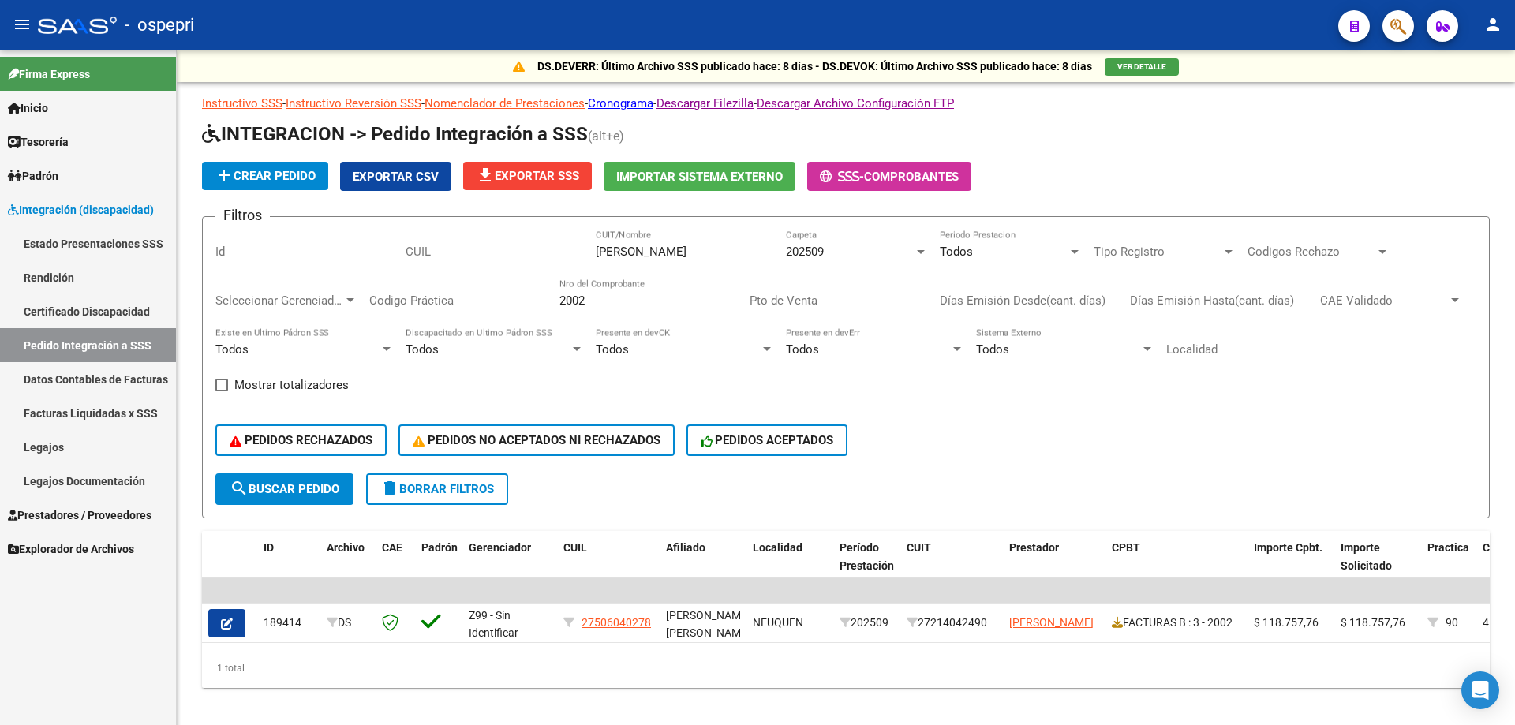  Describe the element at coordinates (778, 622) in the screenshot. I see `span: NEUQUEN` at that location.